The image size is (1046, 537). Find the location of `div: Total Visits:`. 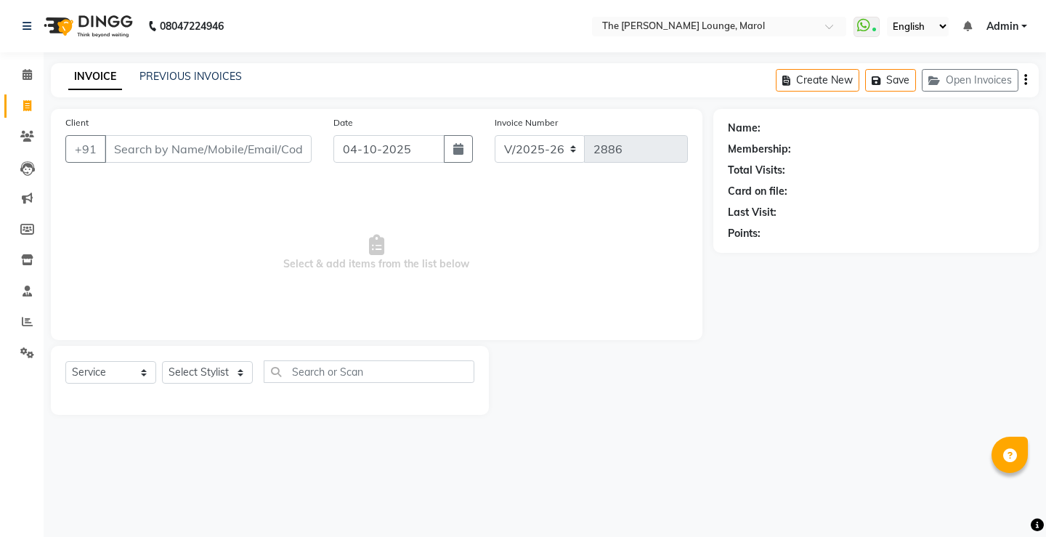

div: Total Visits: is located at coordinates (756, 170).